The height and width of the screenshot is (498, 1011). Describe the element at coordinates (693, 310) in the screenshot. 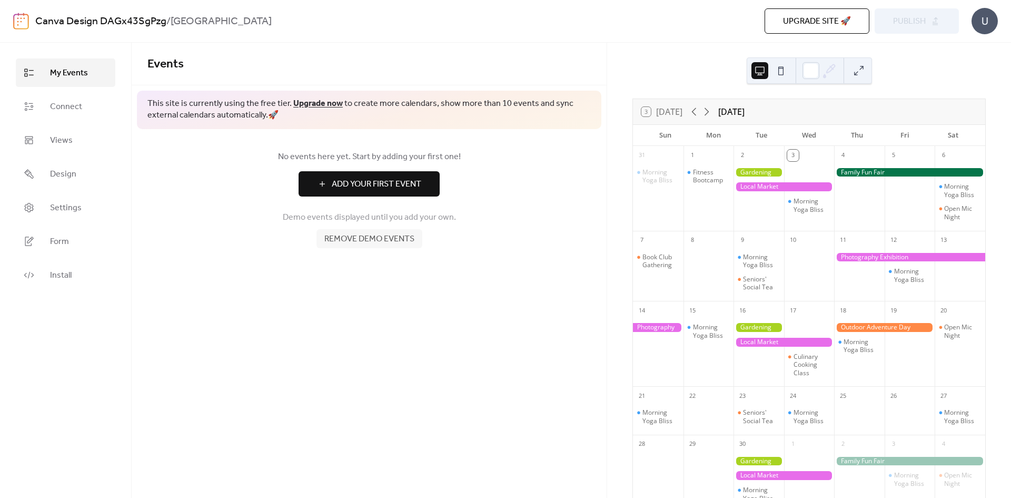

I see `div: 15` at that location.